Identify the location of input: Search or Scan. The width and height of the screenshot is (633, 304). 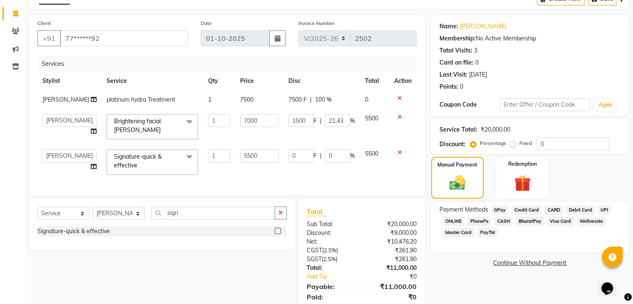
(213, 213).